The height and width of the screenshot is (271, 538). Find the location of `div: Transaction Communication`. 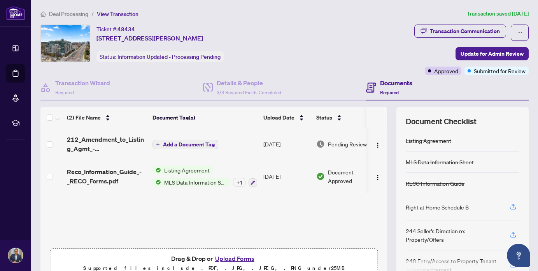

div: Transaction Communication is located at coordinates (465, 31).